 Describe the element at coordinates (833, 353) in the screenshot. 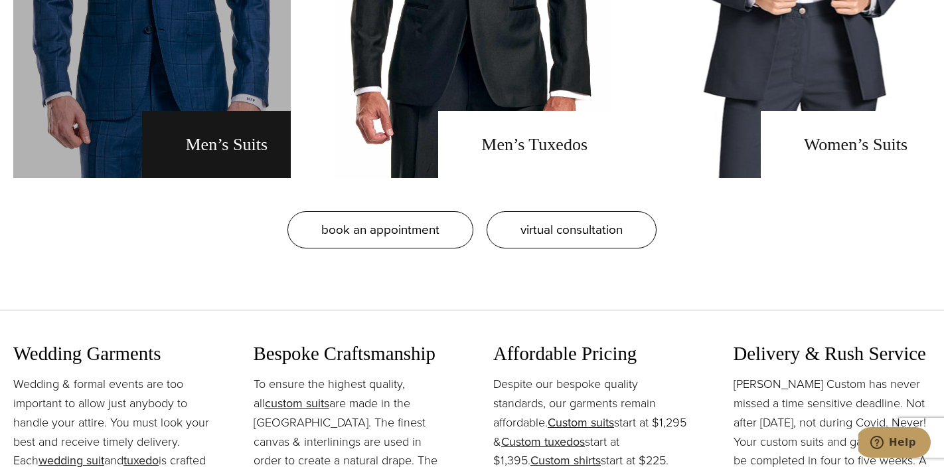

I see `h3: Delivery & Rush Service` at that location.